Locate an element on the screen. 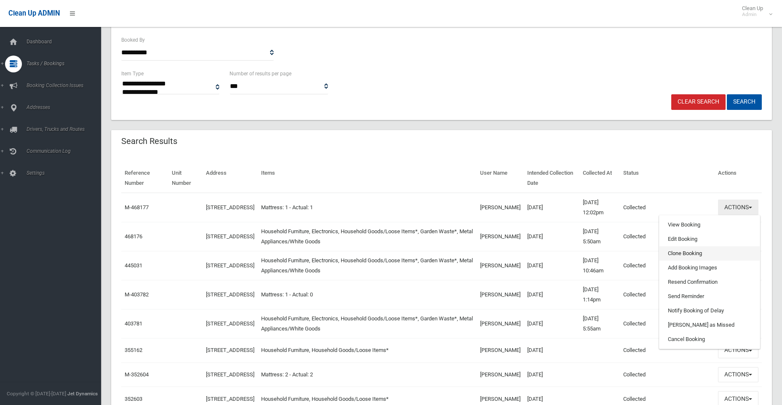 Image resolution: width=782 pixels, height=405 pixels. a: 468176 is located at coordinates (133, 236).